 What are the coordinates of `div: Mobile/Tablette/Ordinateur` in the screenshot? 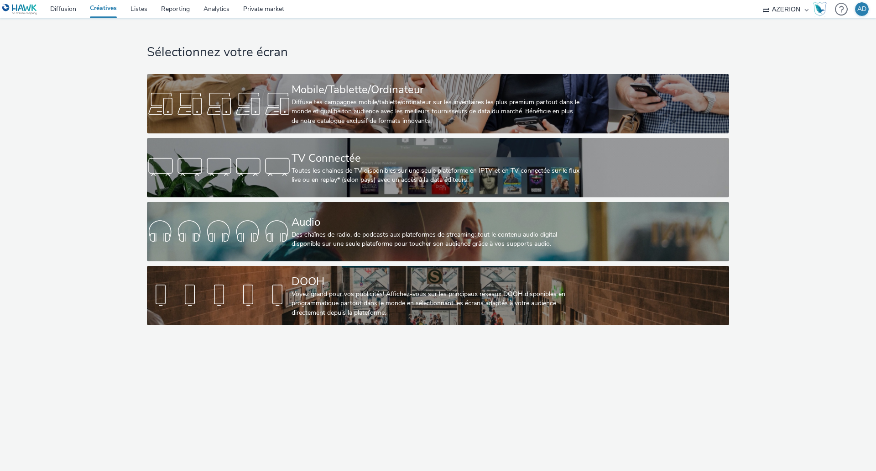 It's located at (436, 89).